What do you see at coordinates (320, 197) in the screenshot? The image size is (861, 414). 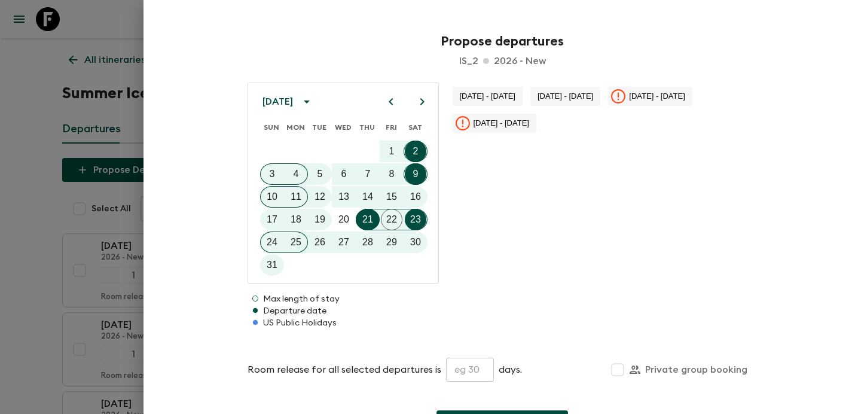 I see `p: 12` at bounding box center [320, 197].